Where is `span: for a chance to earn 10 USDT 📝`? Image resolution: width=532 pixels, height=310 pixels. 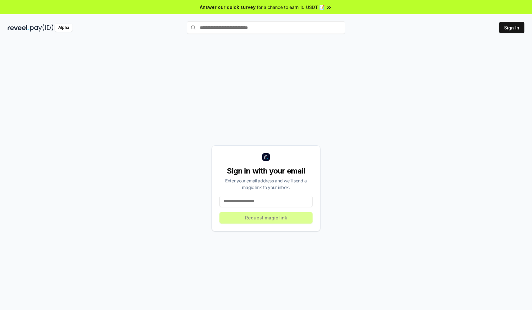
span: for a chance to earn 10 USDT 📝 is located at coordinates (290, 7).